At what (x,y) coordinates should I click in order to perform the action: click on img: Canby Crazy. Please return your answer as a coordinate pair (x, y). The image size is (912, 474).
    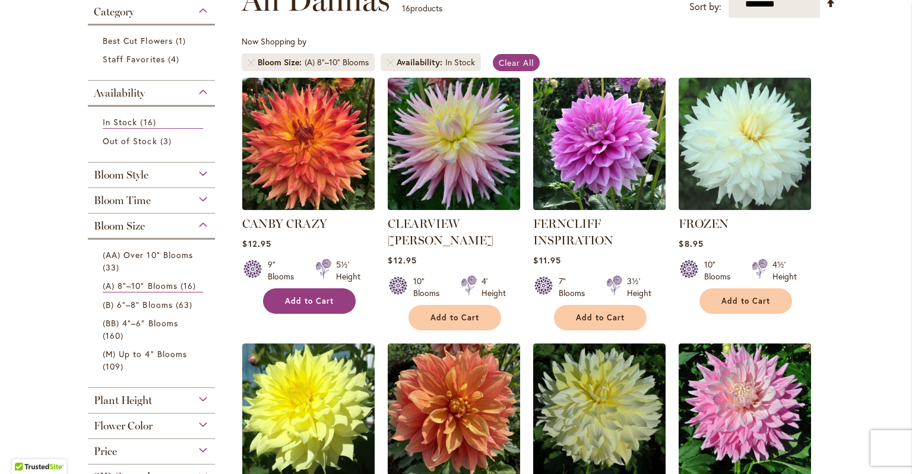
    Looking at the image, I should click on (308, 144).